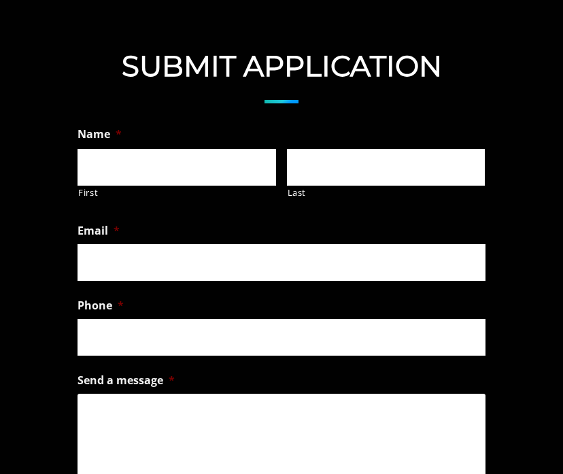 The width and height of the screenshot is (563, 474). What do you see at coordinates (177, 193) in the screenshot?
I see `label: First` at bounding box center [177, 193].